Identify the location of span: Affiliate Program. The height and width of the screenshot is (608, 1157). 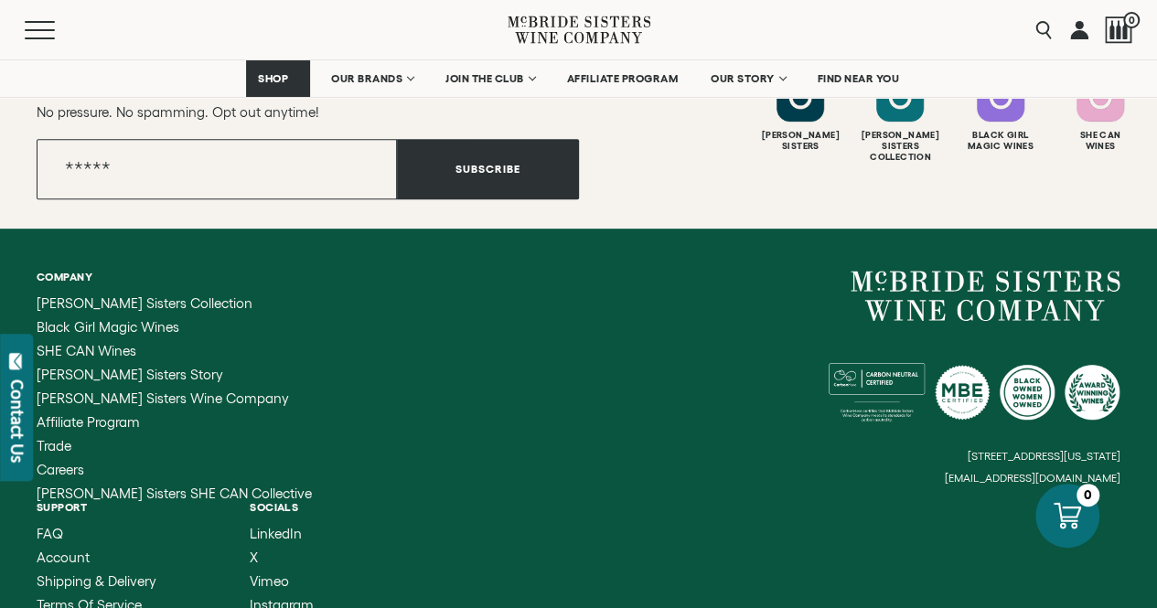
(88, 422).